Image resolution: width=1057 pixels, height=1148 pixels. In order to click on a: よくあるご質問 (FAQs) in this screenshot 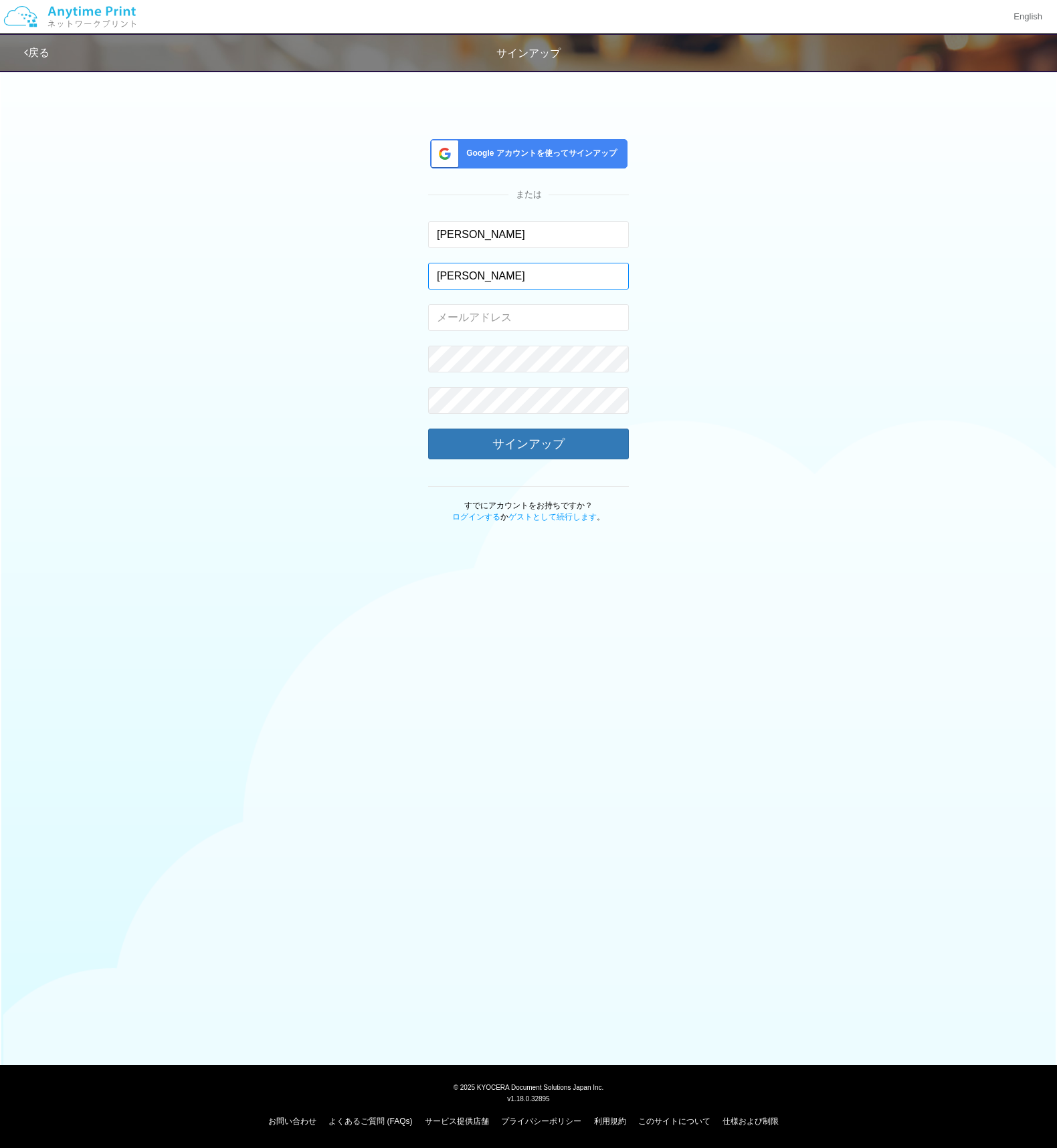, I will do `click(370, 1121)`.